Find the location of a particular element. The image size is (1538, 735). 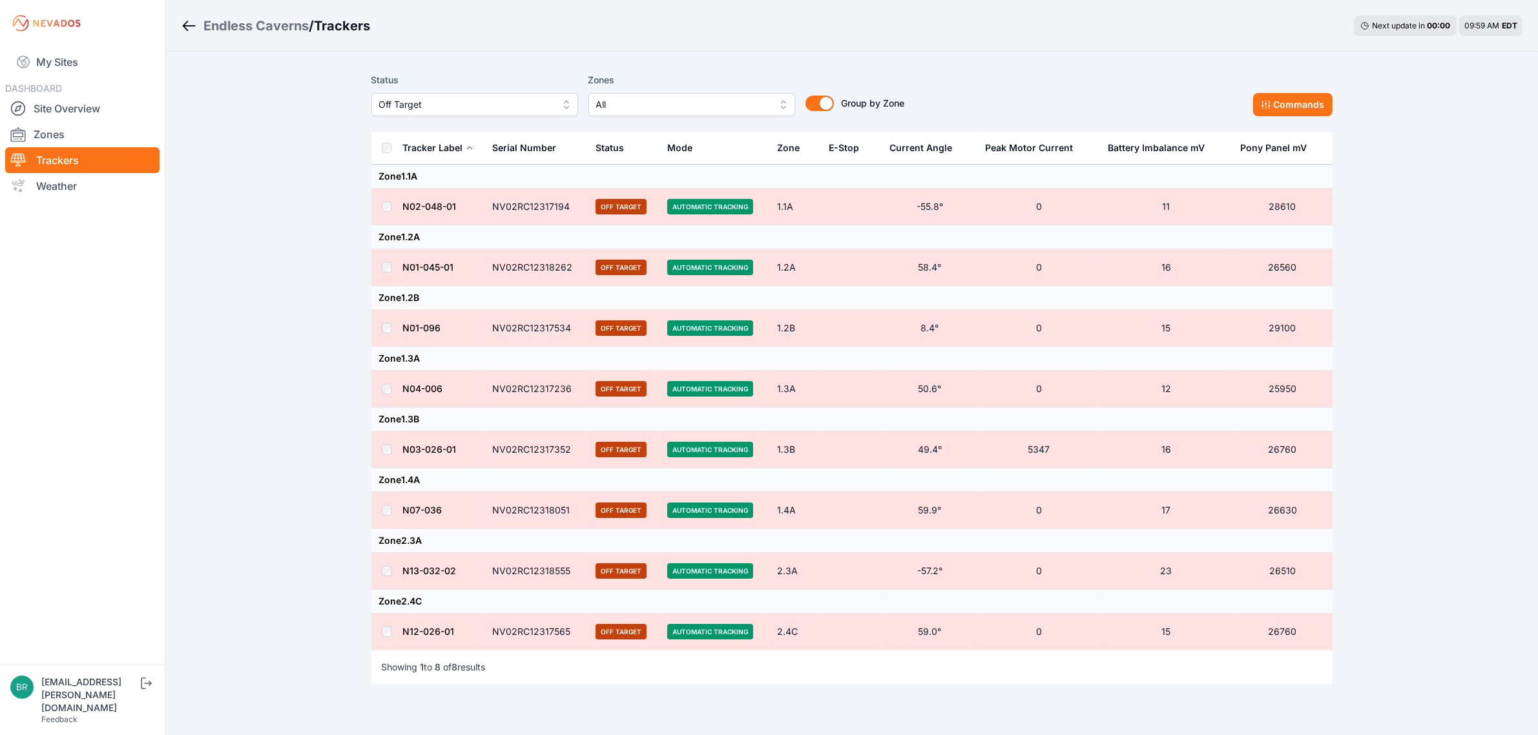

td: 1.2B is located at coordinates (795, 328).